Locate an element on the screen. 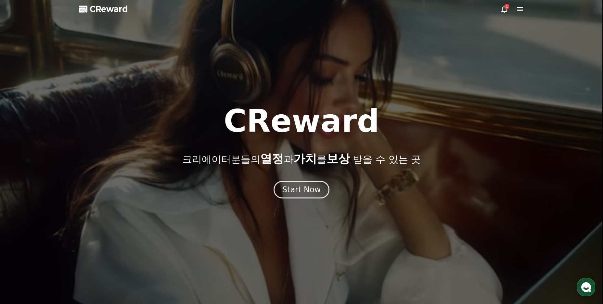 This screenshot has height=304, width=603. span: CReward is located at coordinates (109, 9).